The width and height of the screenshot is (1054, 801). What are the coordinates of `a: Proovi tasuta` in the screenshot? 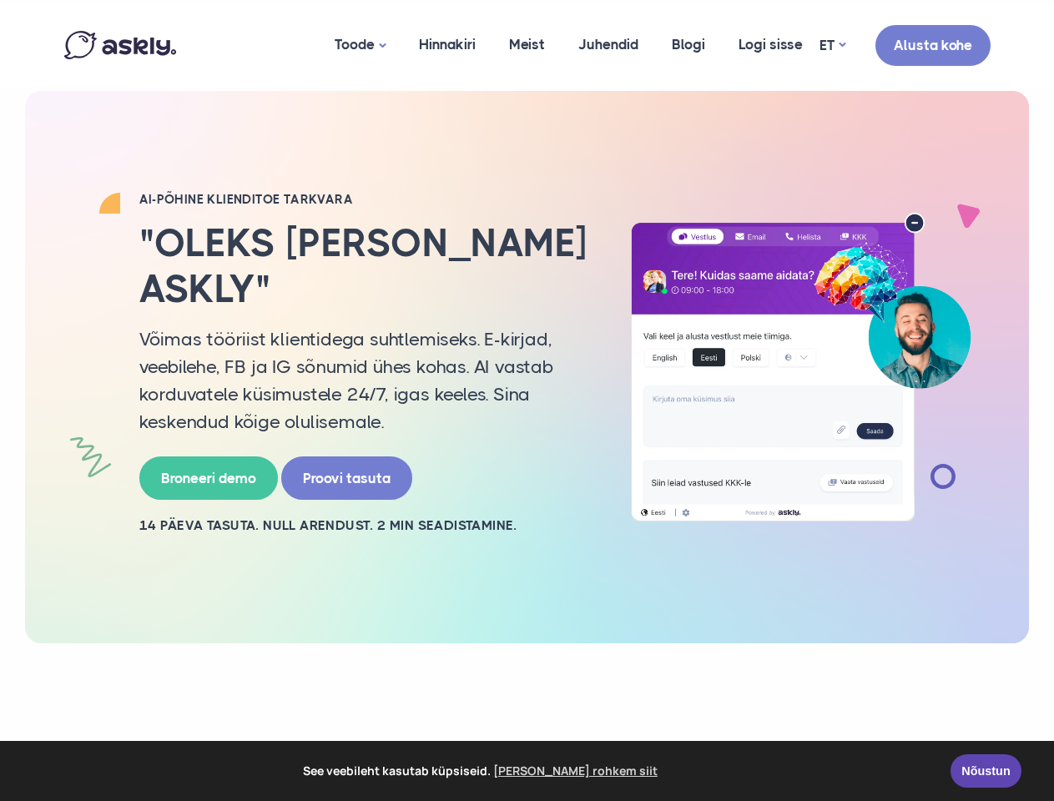 It's located at (346, 478).